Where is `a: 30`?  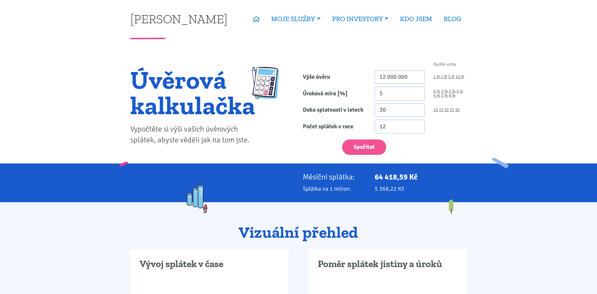
a: 30 is located at coordinates (457, 110).